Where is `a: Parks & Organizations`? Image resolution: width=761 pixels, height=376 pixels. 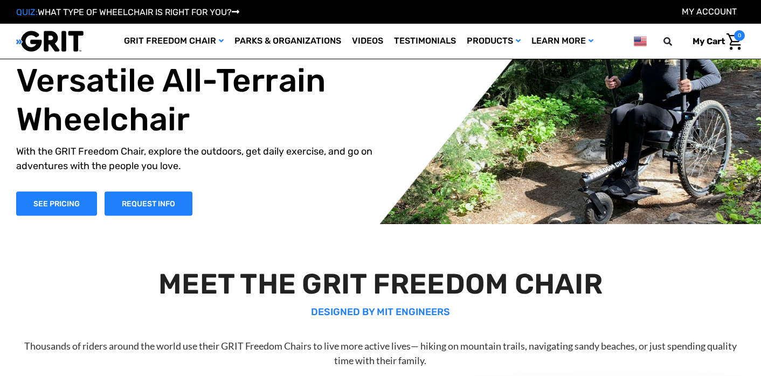 a: Parks & Organizations is located at coordinates (288, 41).